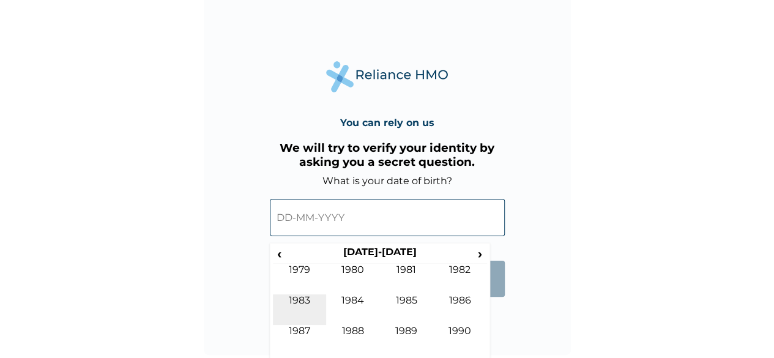 Image resolution: width=774 pixels, height=358 pixels. What do you see at coordinates (300, 279) in the screenshot?
I see `td: 1979` at bounding box center [300, 279].